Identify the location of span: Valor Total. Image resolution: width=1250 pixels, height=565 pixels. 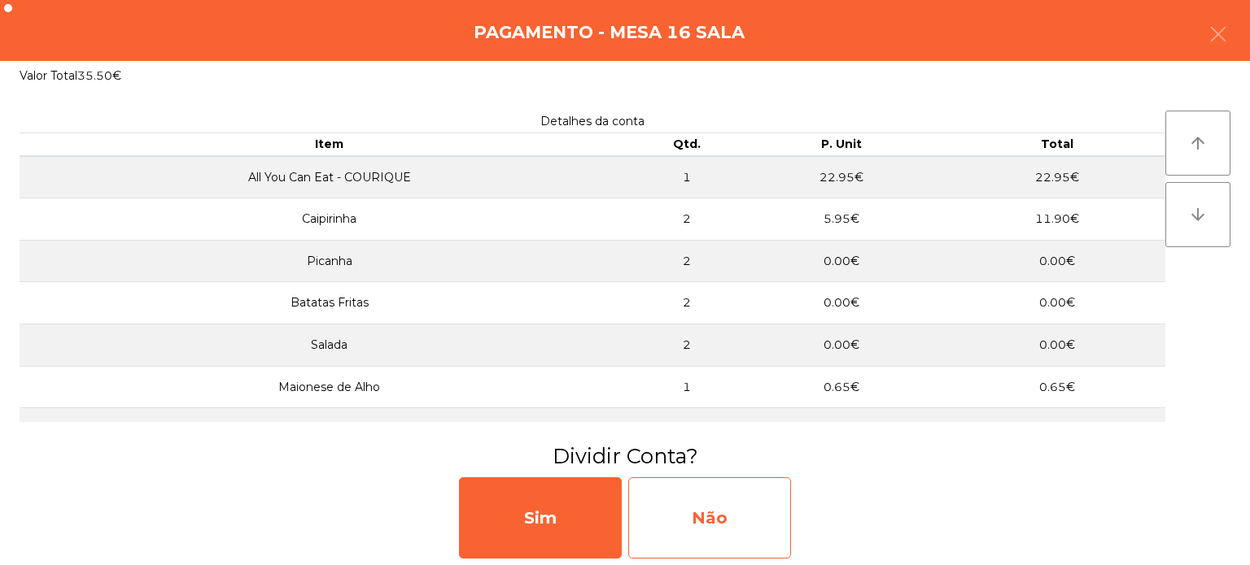
(48, 76).